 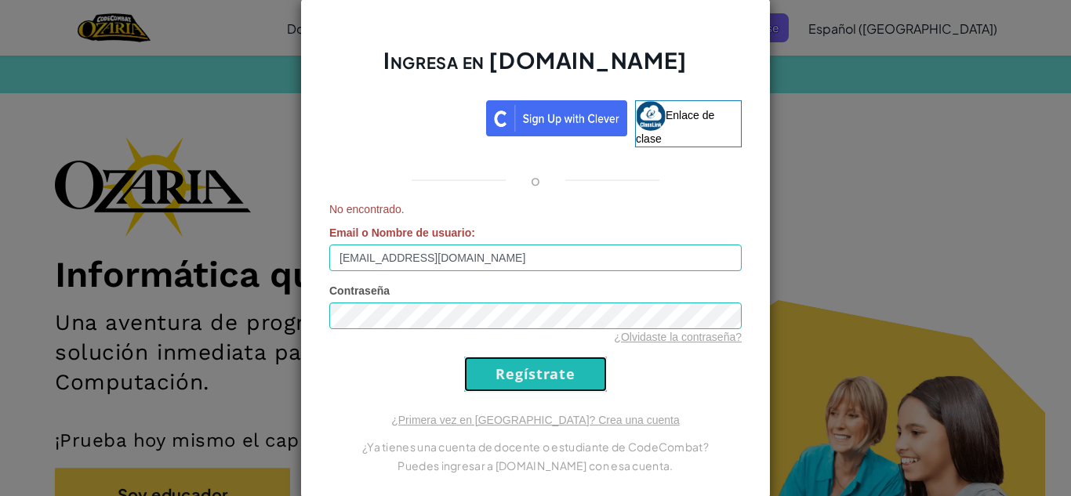 What do you see at coordinates (556, 118) in the screenshot?
I see `img: clever_sso_button@2x.png` at bounding box center [556, 118].